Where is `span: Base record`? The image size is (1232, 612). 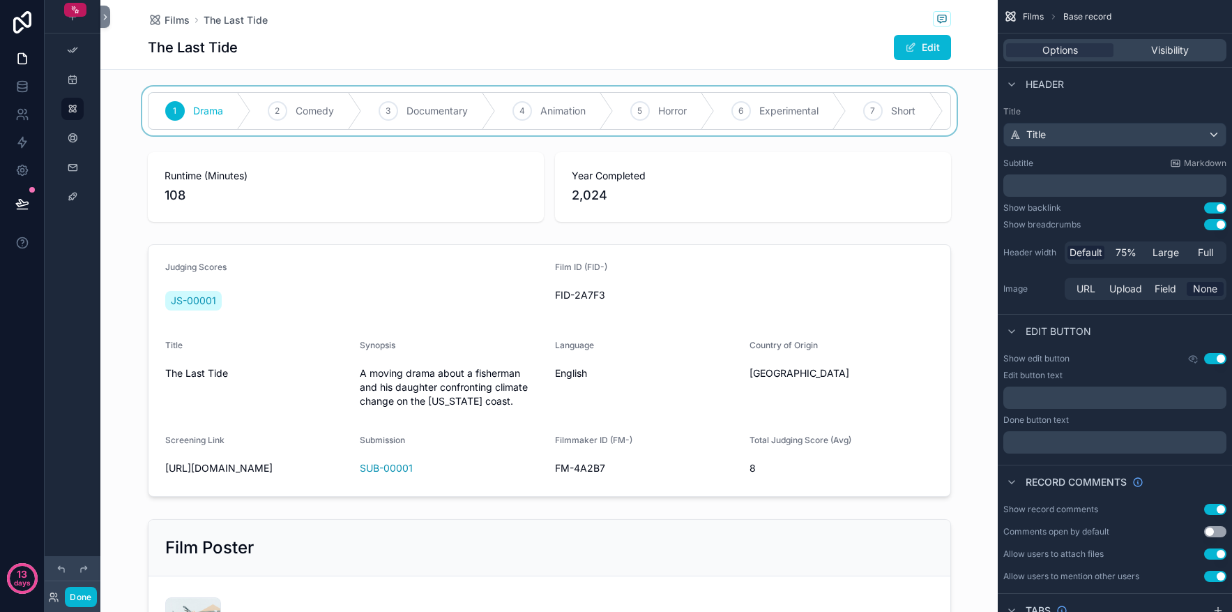 span: Base record is located at coordinates (1087, 17).